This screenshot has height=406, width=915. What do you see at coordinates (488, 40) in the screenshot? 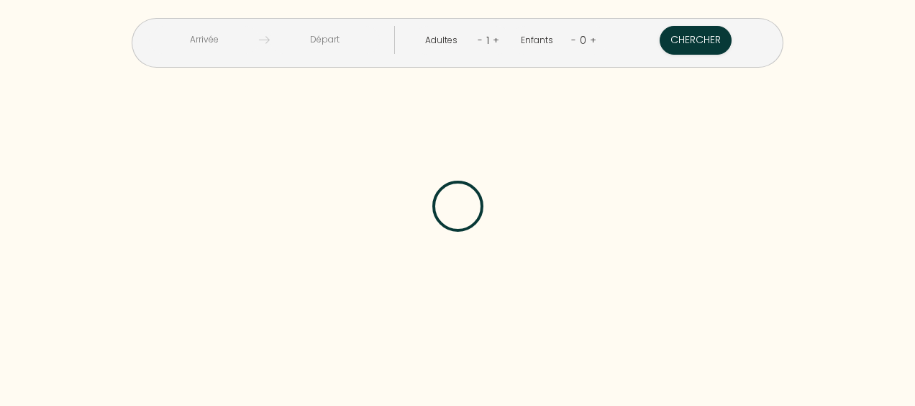
I see `div: 1` at bounding box center [488, 40].